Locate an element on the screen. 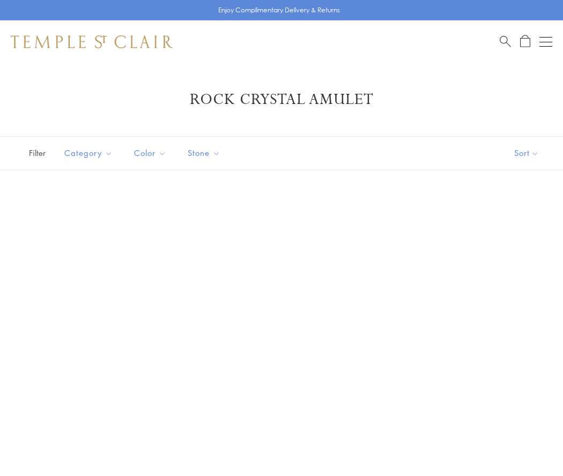  button: Stone is located at coordinates (204, 153).